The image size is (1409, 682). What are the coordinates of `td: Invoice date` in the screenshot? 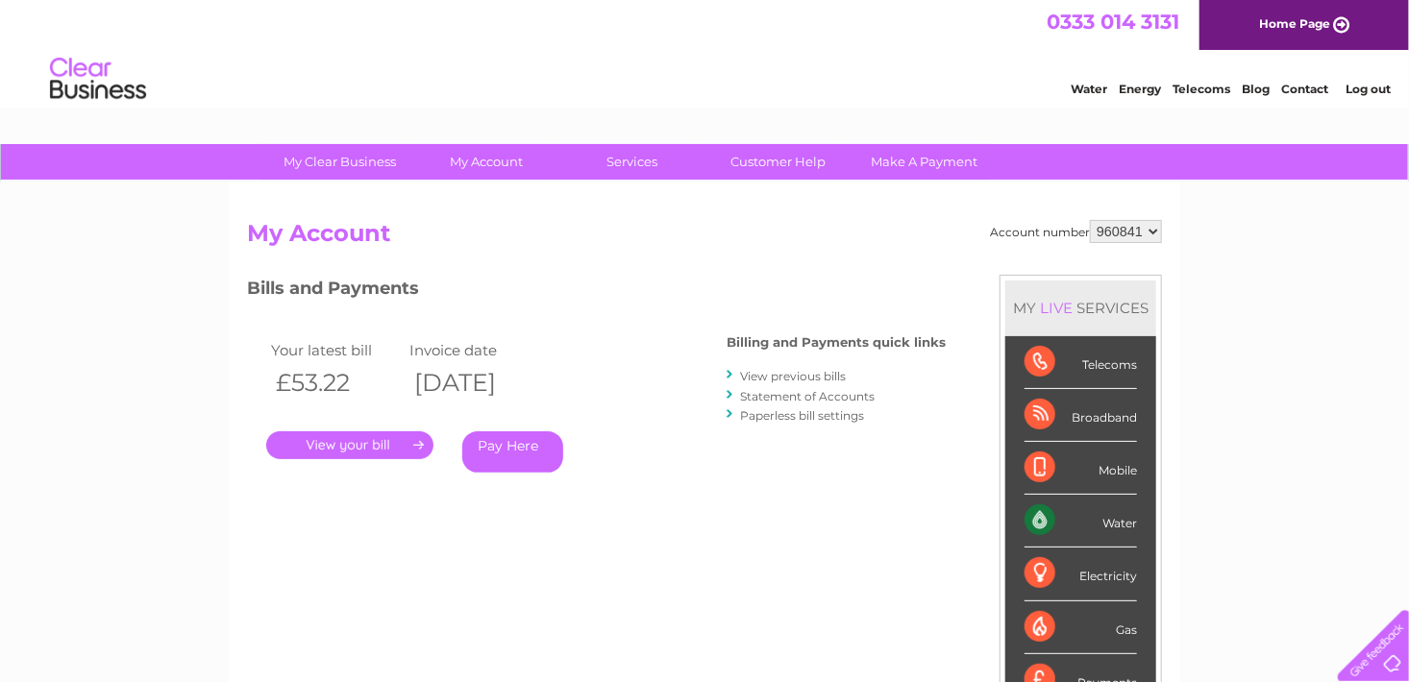 It's located at (474, 350).